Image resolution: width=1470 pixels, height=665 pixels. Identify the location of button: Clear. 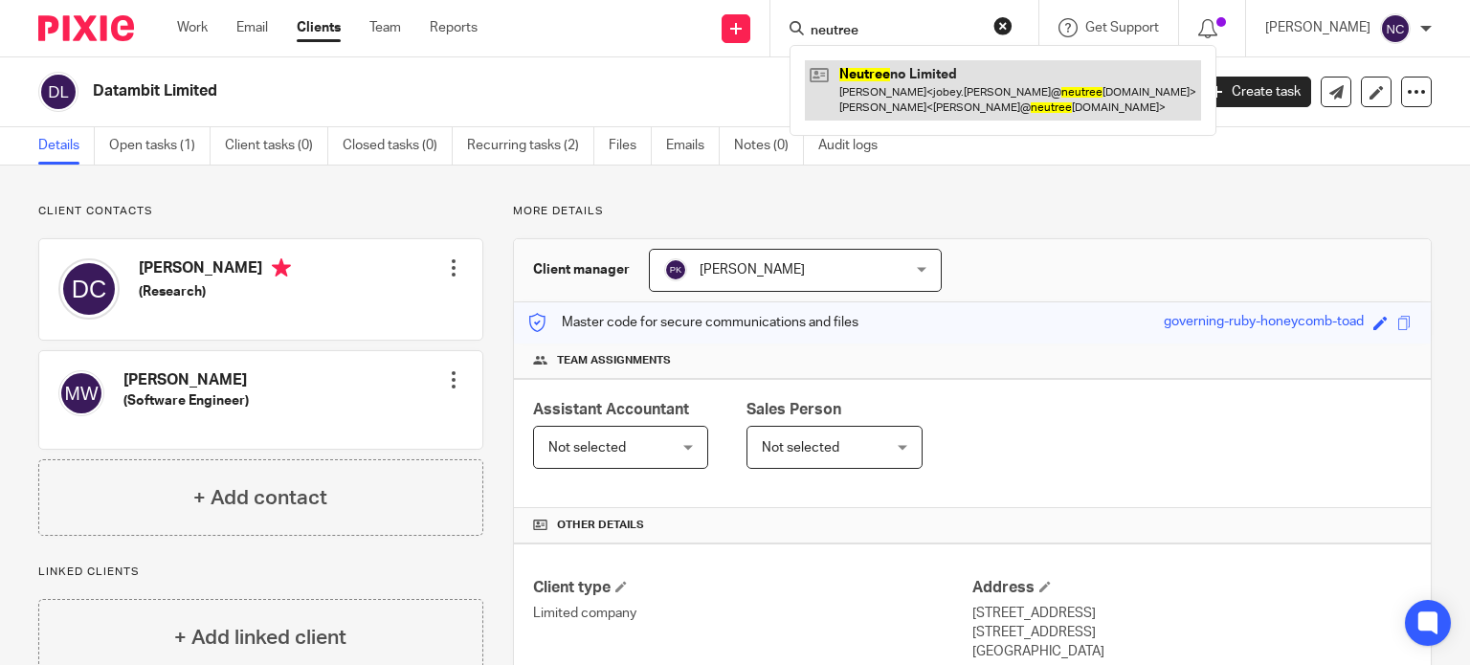
(1003, 26).